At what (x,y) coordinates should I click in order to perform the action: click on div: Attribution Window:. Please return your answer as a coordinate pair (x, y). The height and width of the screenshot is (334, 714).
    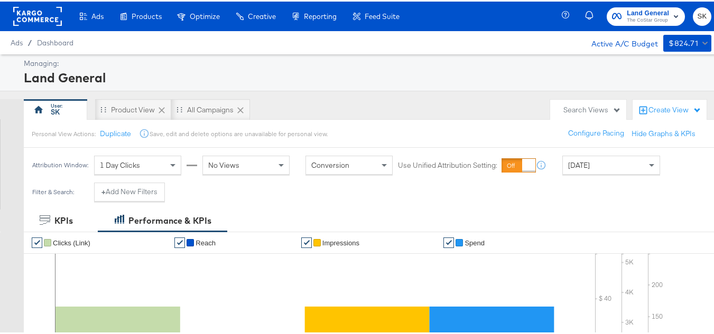
    Looking at the image, I should click on (60, 164).